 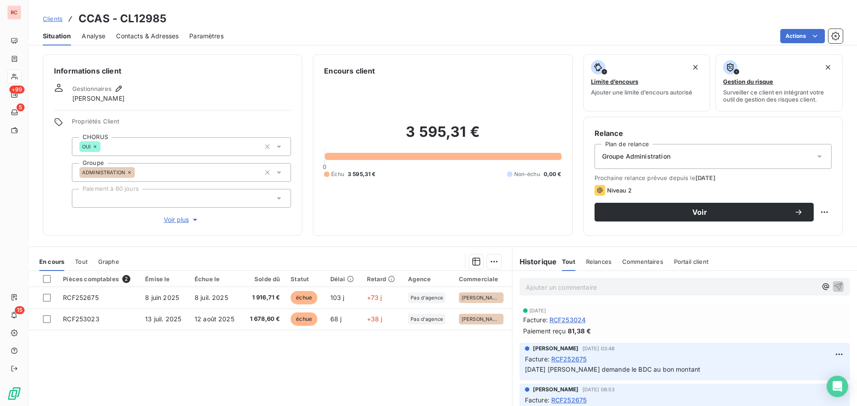 I want to click on span: Limite d’encours, so click(x=614, y=82).